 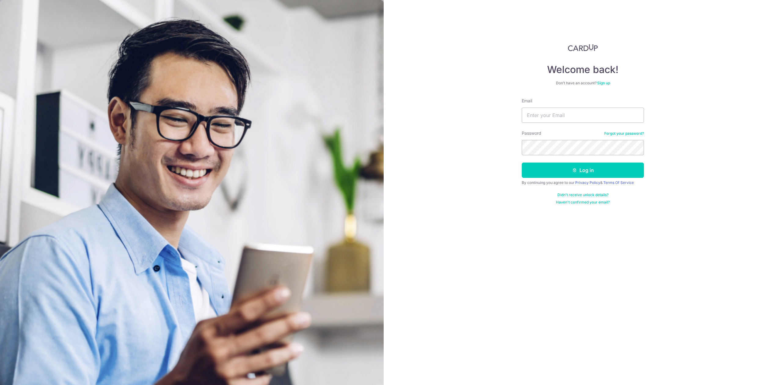 What do you see at coordinates (583, 83) in the screenshot?
I see `div: Don’t have an account?` at bounding box center [583, 83].